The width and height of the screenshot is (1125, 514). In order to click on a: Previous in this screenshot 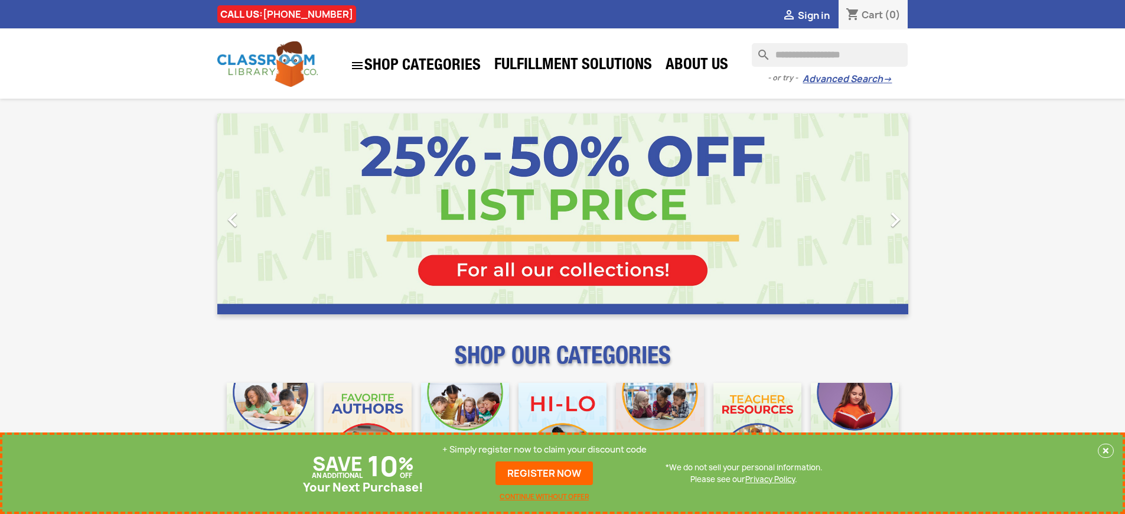, I will do `click(269, 214)`.